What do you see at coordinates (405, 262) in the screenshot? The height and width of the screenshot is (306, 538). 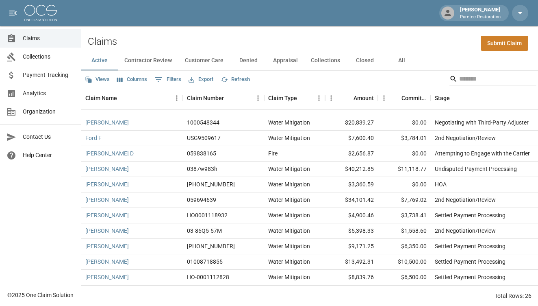 I see `div: $10,500.00` at bounding box center [405, 262].